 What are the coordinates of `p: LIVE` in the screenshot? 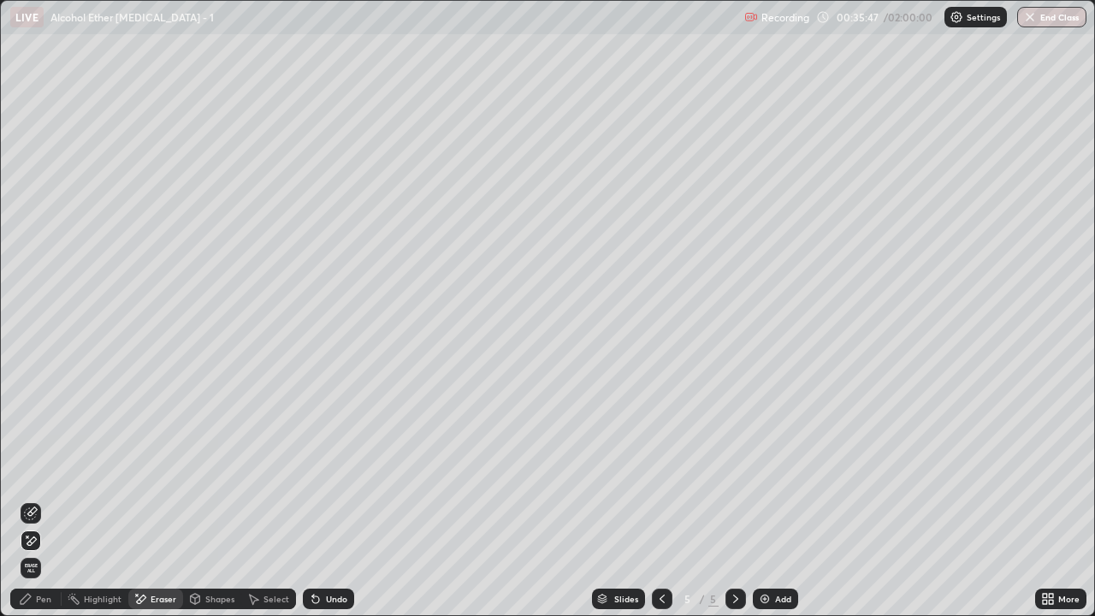 It's located at (27, 17).